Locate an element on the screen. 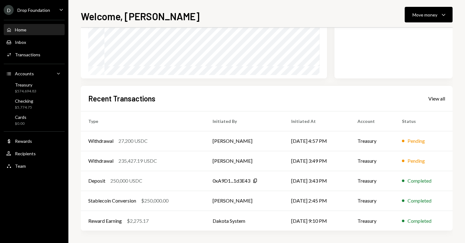  div: Treasury is located at coordinates (25, 84).